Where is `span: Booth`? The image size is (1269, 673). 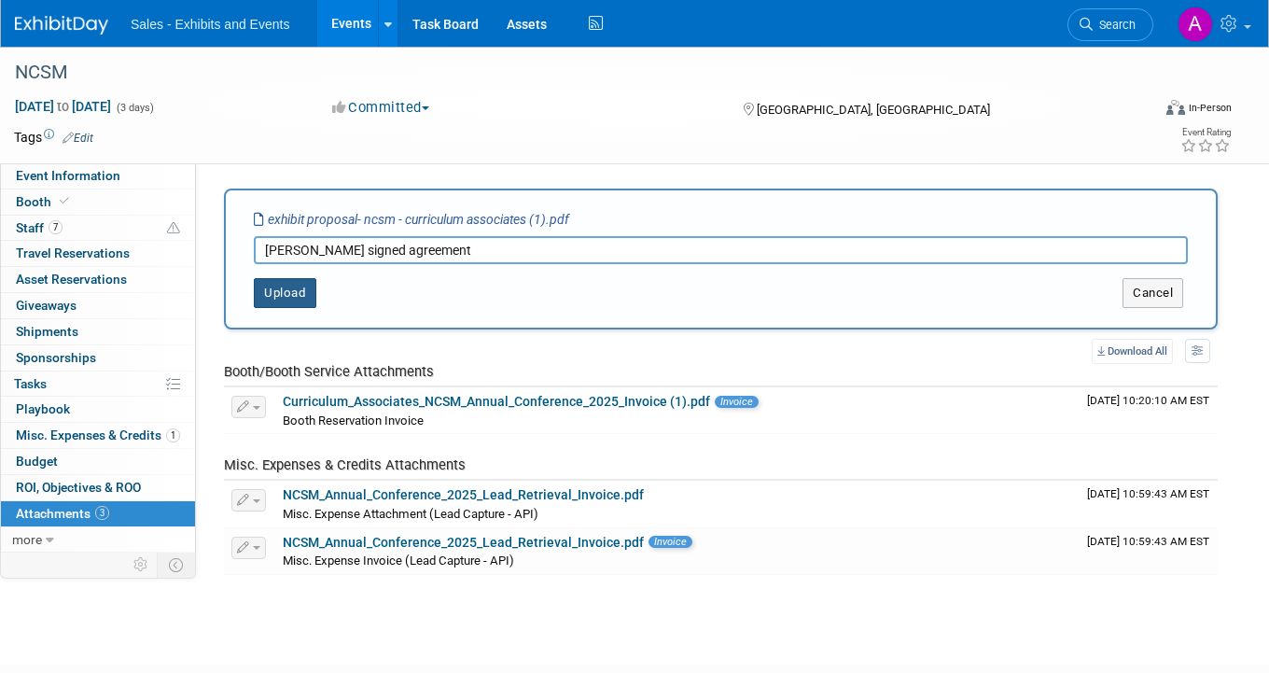 span: Booth is located at coordinates (44, 202).